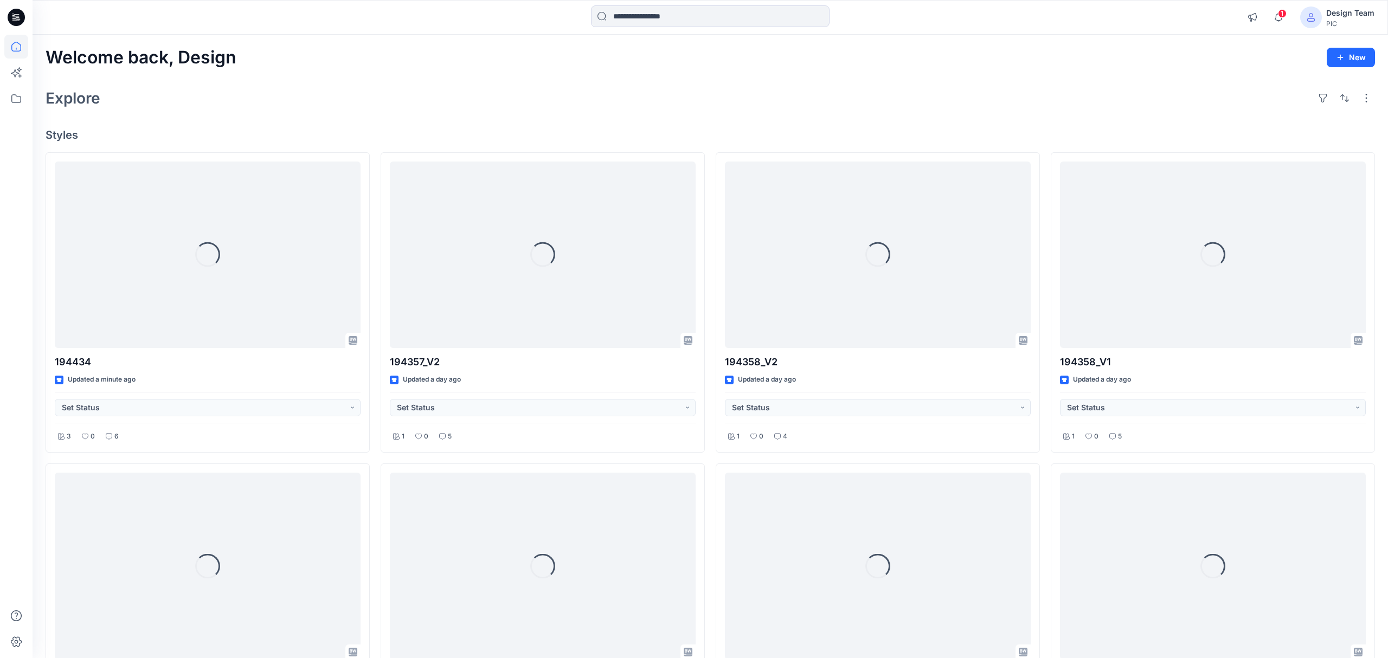 This screenshot has width=1388, height=658. What do you see at coordinates (1350, 13) in the screenshot?
I see `div: Design Team` at bounding box center [1350, 13].